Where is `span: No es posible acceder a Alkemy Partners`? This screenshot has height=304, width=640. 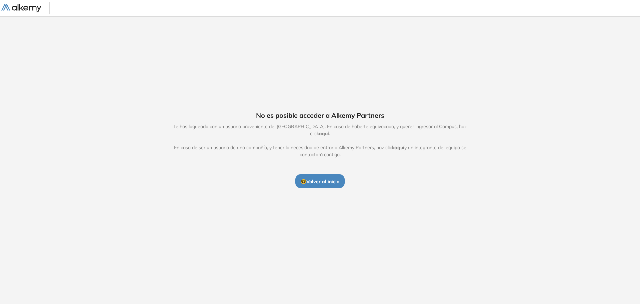 span: No es posible acceder a Alkemy Partners is located at coordinates (320, 115).